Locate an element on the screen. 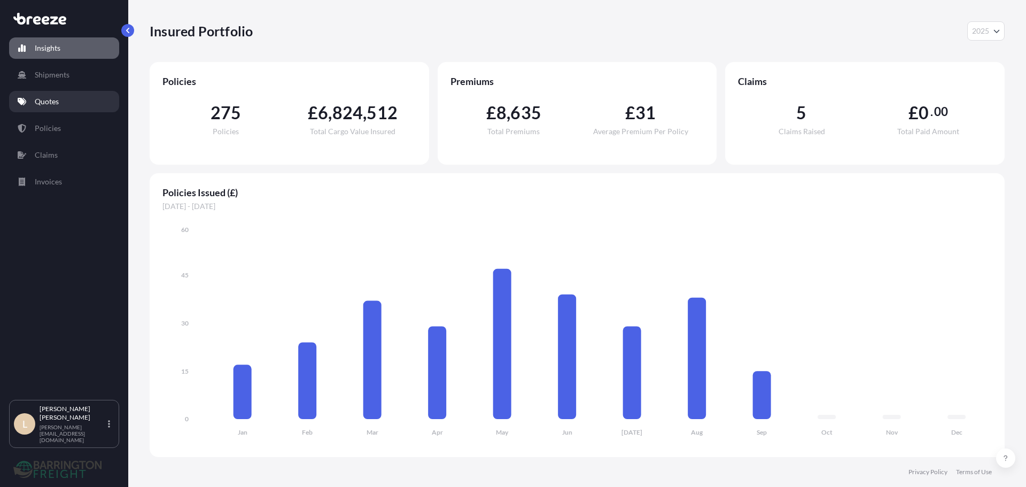 This screenshot has height=487, width=1026. span: 635 is located at coordinates (526, 113).